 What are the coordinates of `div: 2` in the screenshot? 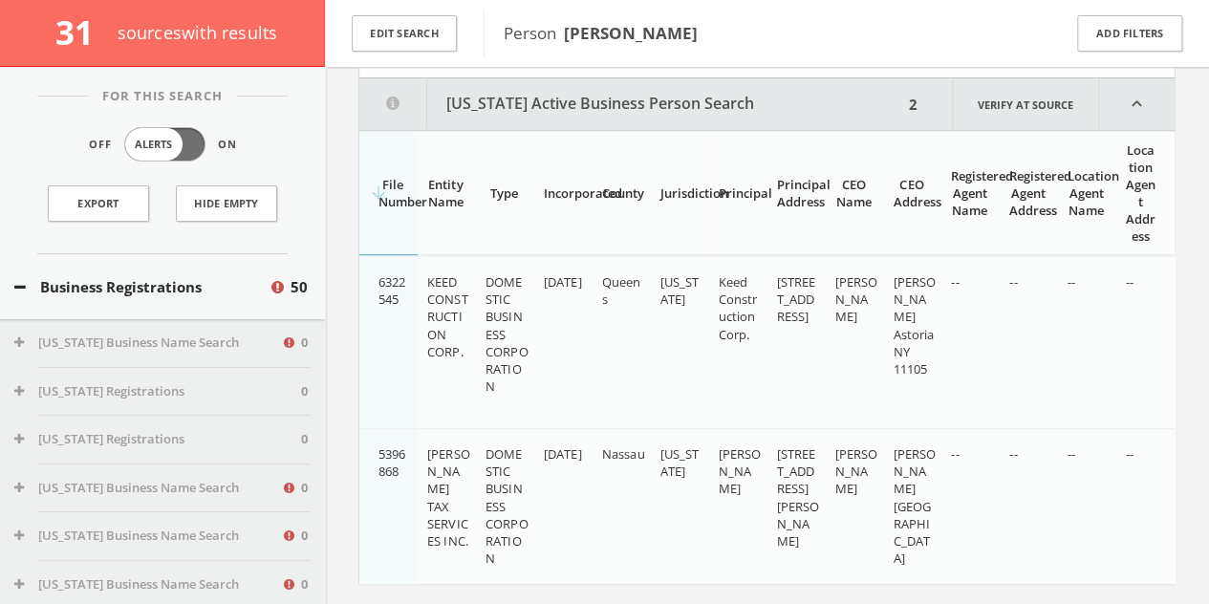 It's located at (912, 104).